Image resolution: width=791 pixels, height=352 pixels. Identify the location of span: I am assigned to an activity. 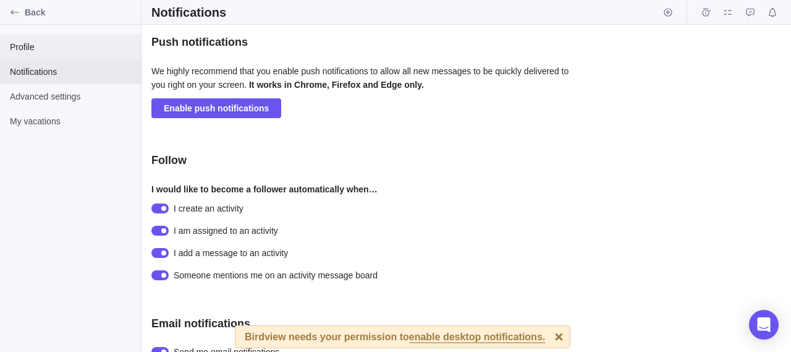
(226, 231).